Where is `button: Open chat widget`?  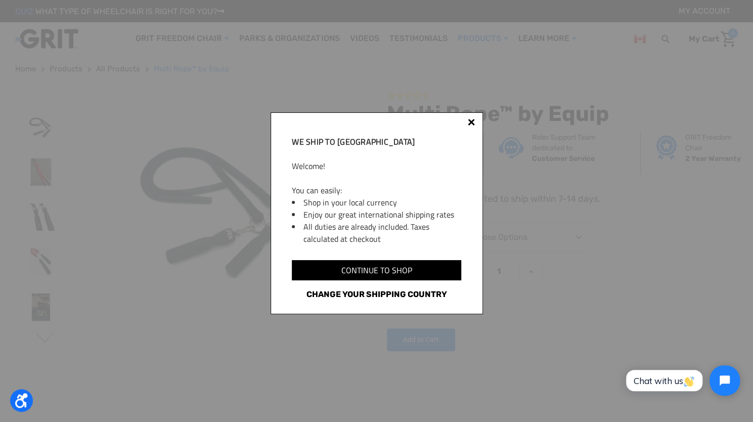
button: Open chat widget is located at coordinates (110, 24).